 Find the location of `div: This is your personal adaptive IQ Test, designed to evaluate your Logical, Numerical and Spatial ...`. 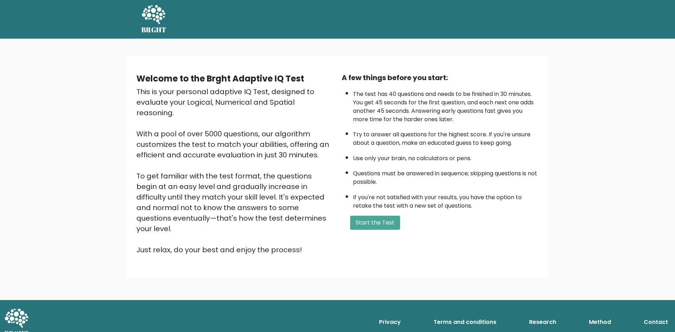

div: This is your personal adaptive IQ Test, designed to evaluate your Logical, Numerical and Spatial ... is located at coordinates (235, 171).